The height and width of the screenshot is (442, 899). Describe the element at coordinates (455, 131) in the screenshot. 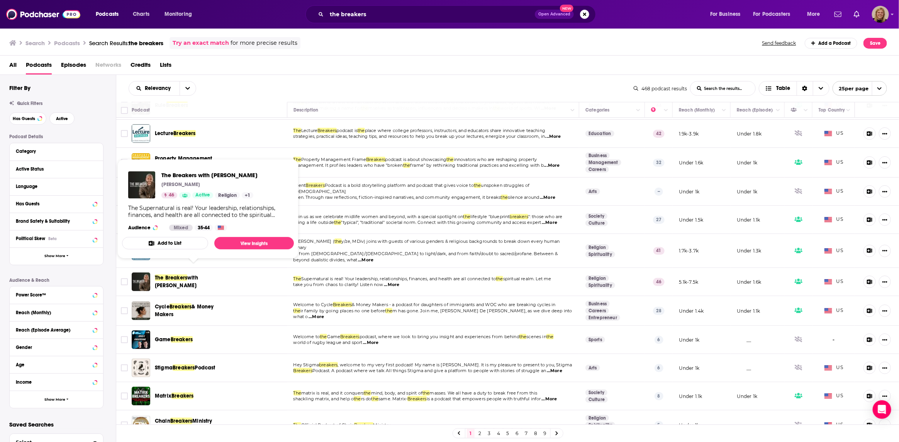

I see `span: place where college professors, instructors, and educators share innovative teaching` at that location.